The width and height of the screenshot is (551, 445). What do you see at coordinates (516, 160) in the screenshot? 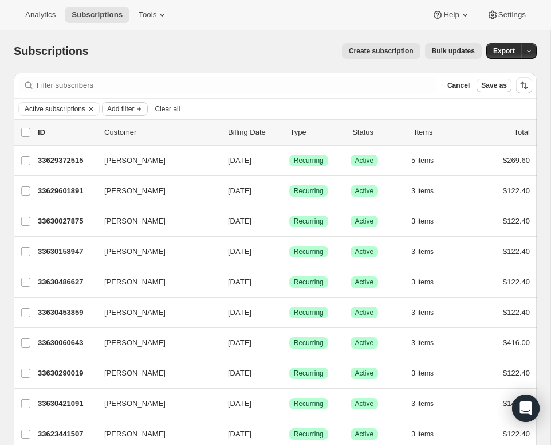
I see `span: $269.60` at bounding box center [516, 160].